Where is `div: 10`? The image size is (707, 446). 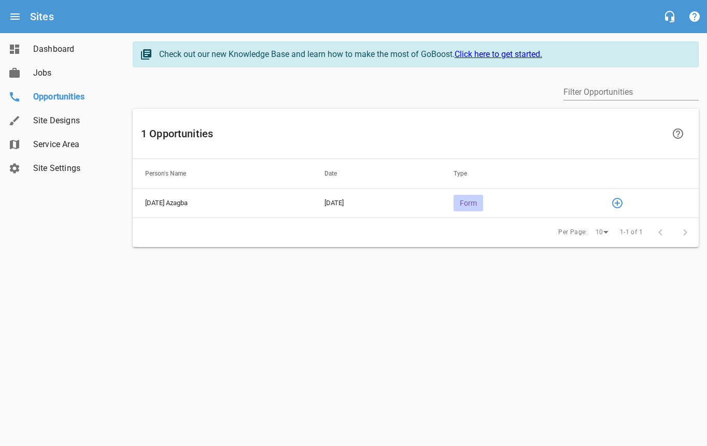
div: 10 is located at coordinates (602, 232).